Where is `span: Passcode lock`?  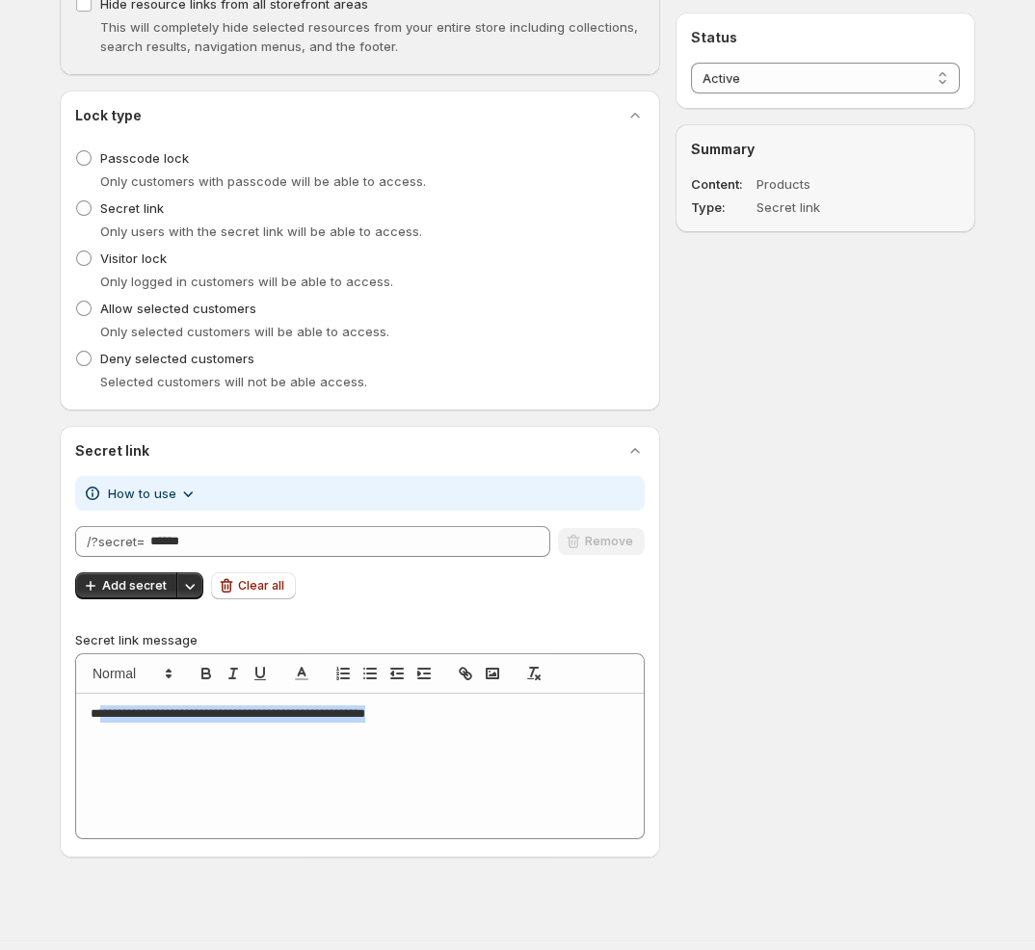 span: Passcode lock is located at coordinates (145, 158).